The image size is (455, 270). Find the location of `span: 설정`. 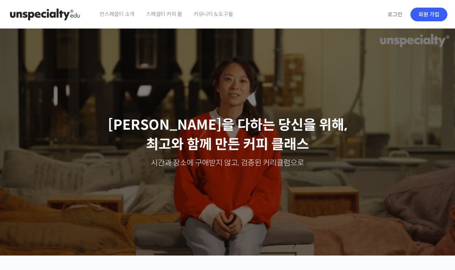

span: 설정 is located at coordinates (122, 222).